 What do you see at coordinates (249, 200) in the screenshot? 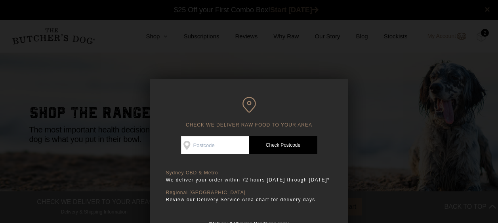
I see `p: Review our Delivery Service Area chart for delivery days` at bounding box center [249, 200].